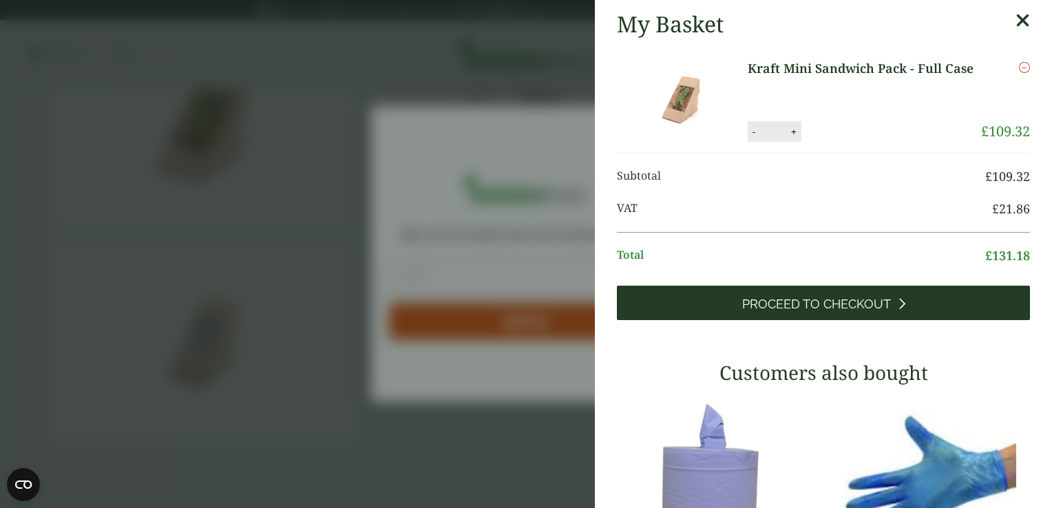 This screenshot has width=1052, height=508. Describe the element at coordinates (817, 304) in the screenshot. I see `span: Proceed to Checkout` at that location.